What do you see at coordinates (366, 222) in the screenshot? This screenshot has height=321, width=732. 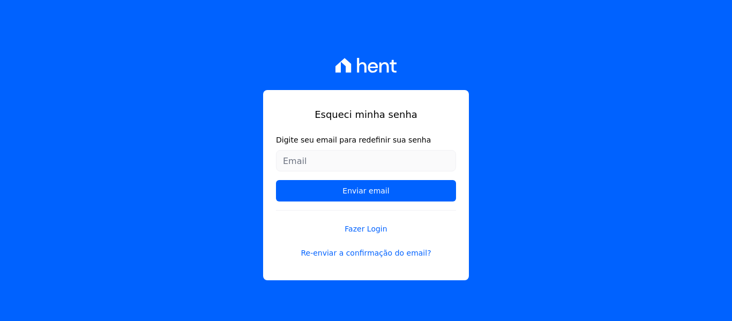 I see `a: Fazer Login` at bounding box center [366, 222].